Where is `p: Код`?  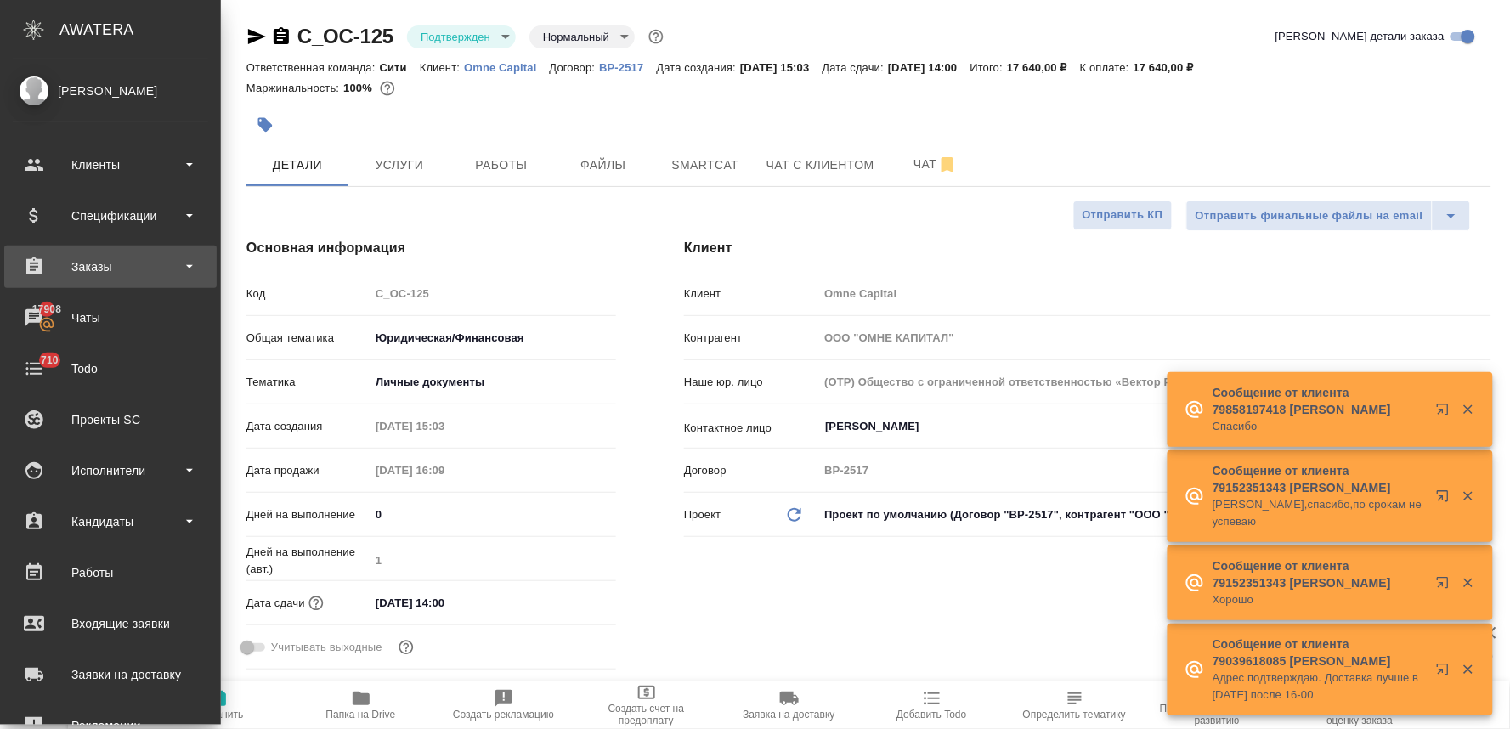 p: Код is located at coordinates (308, 294).